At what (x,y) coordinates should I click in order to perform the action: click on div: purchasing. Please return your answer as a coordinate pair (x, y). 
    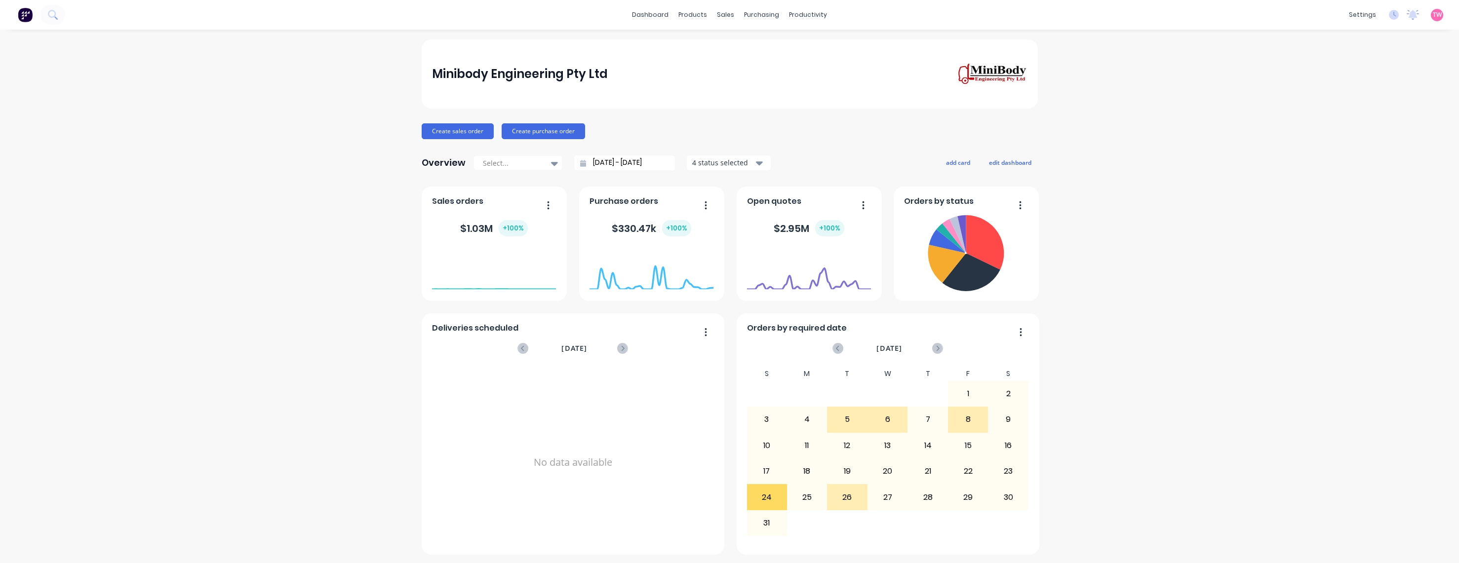
    Looking at the image, I should click on (761, 15).